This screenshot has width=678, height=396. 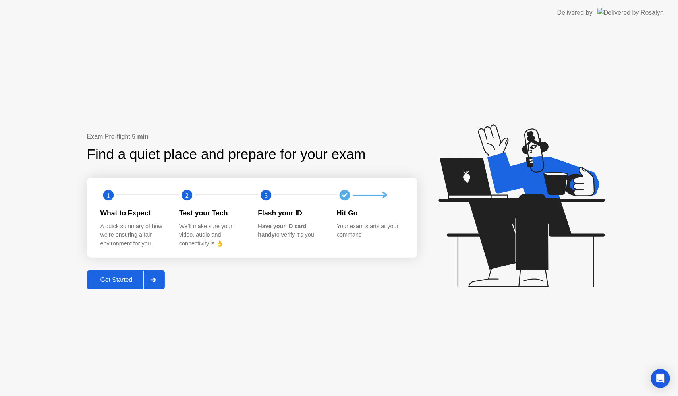 What do you see at coordinates (187, 195) in the screenshot?
I see `text: 2` at bounding box center [187, 195].